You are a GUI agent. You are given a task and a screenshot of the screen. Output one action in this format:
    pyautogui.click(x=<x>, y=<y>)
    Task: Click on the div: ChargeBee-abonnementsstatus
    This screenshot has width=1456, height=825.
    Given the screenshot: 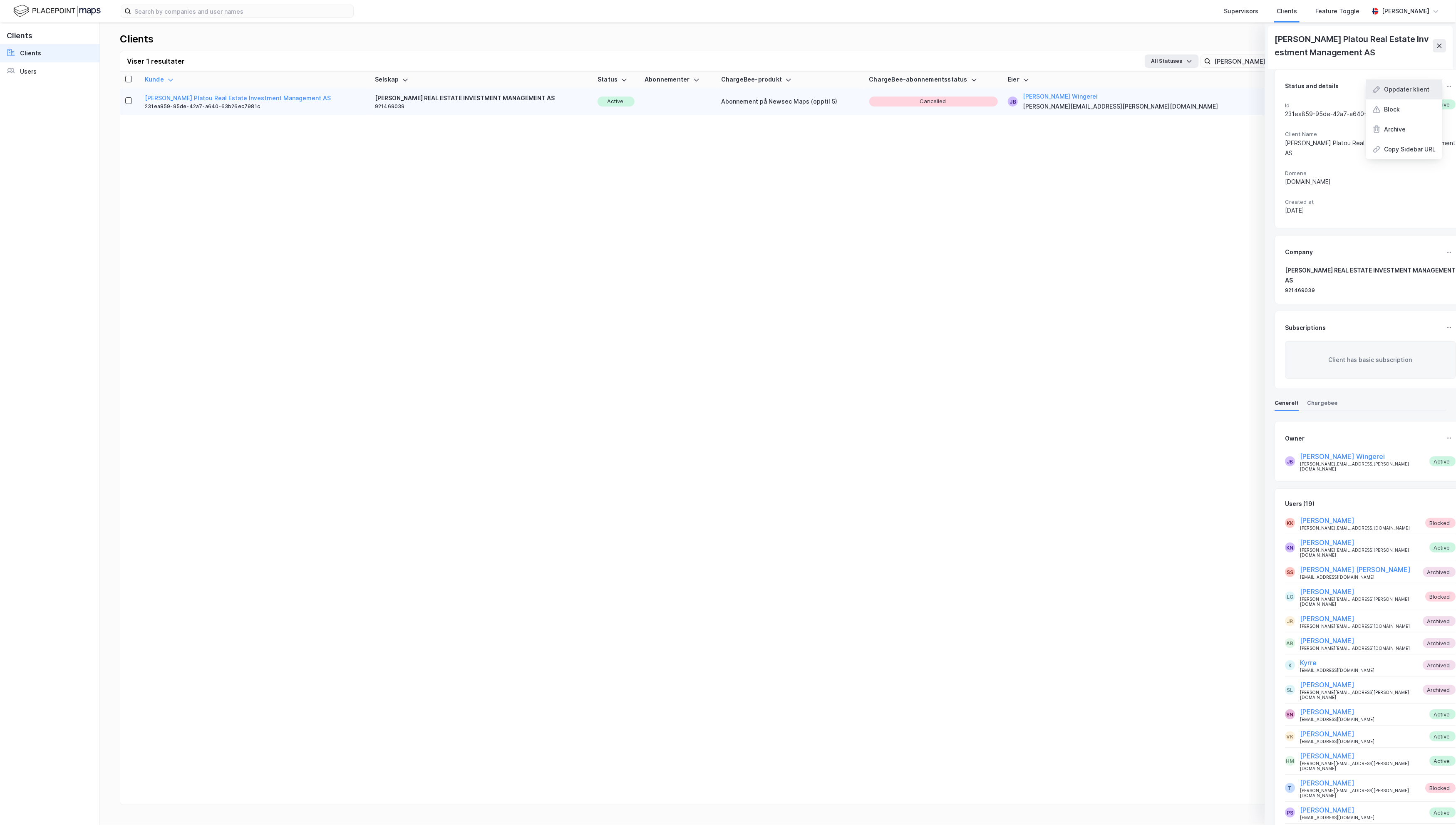 What is the action you would take?
    pyautogui.click(x=934, y=79)
    